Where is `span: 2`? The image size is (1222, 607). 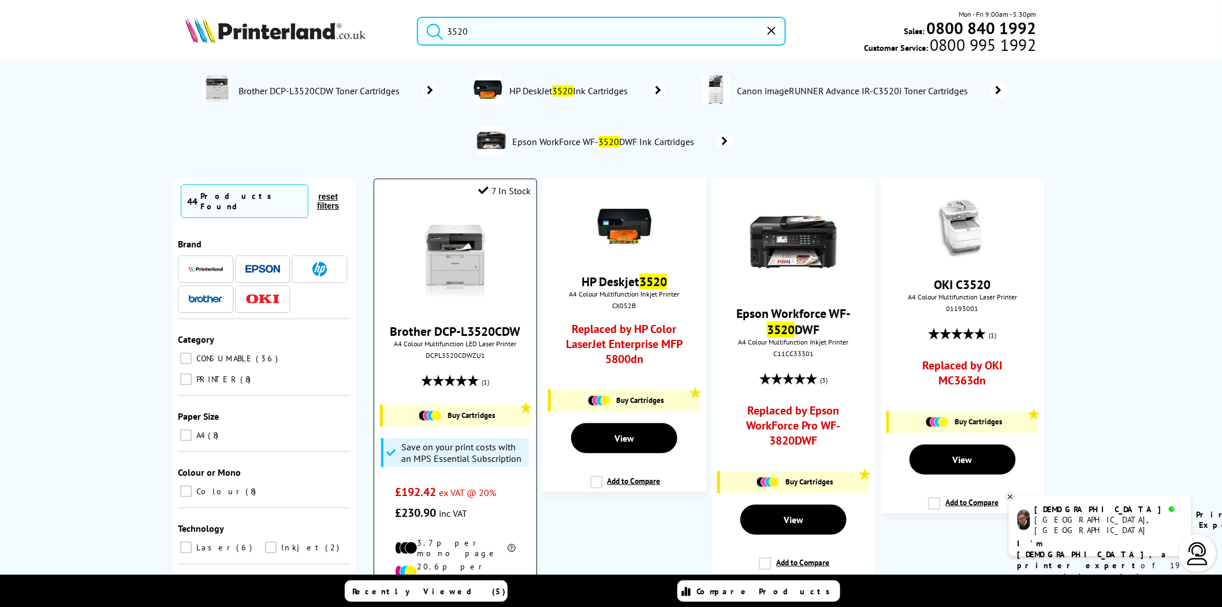
span: 2 is located at coordinates (333, 547).